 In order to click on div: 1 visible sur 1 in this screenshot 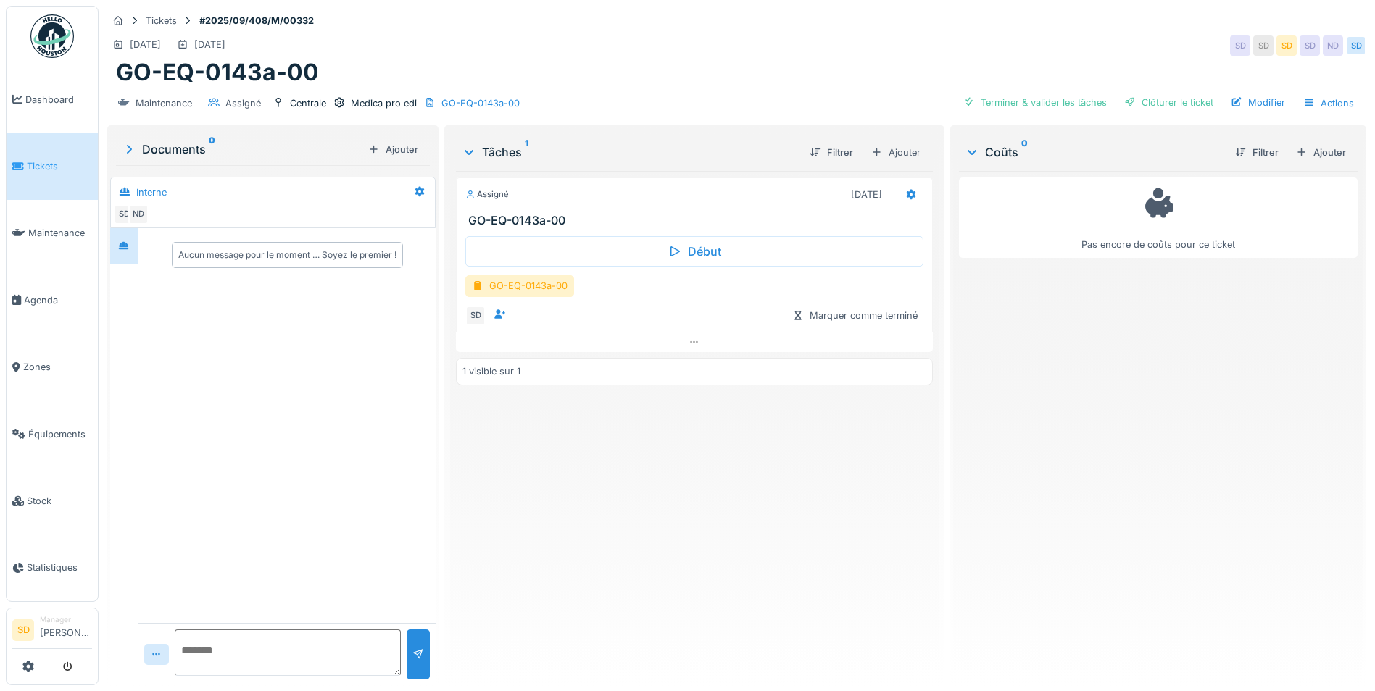, I will do `click(491, 371)`.